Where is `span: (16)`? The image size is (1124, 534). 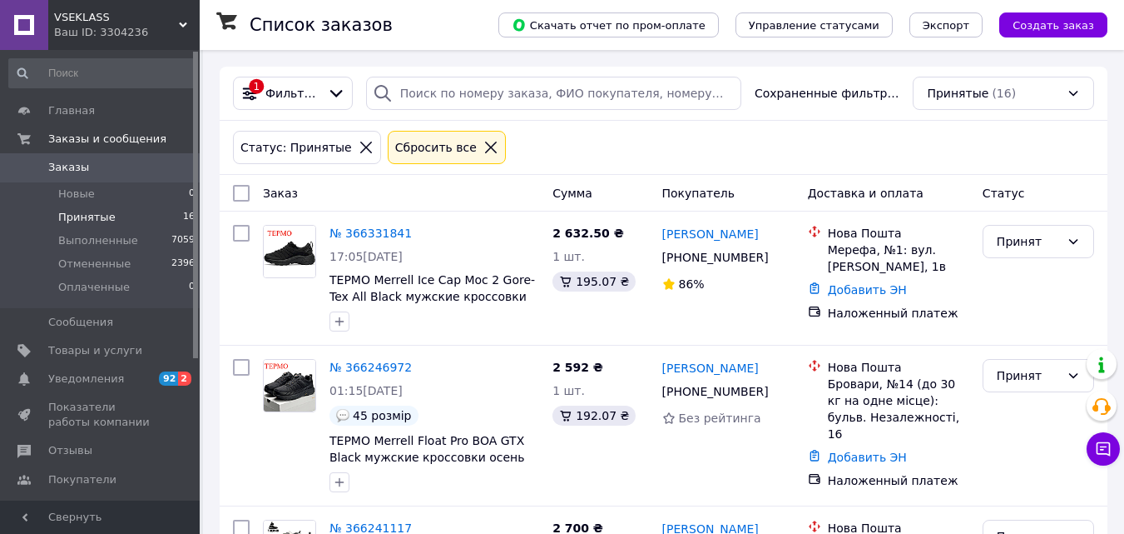
span: (16) is located at coordinates (1004, 93).